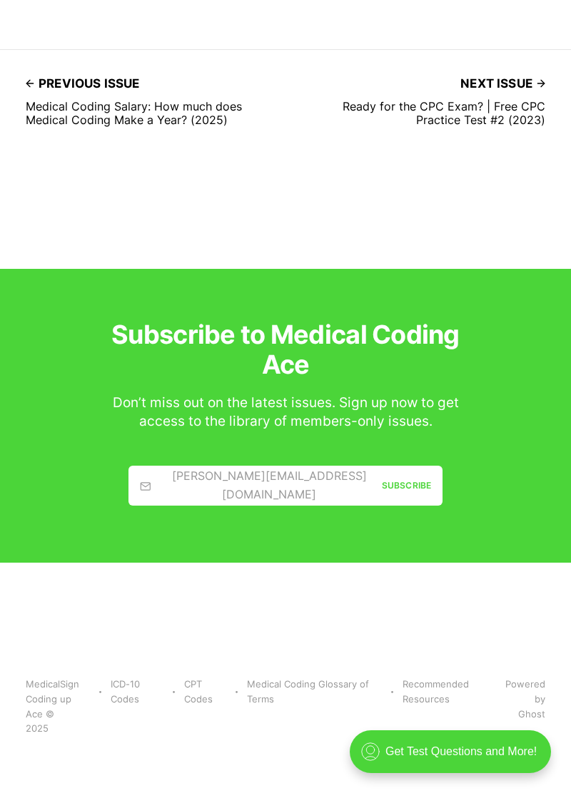 This screenshot has height=793, width=571. I want to click on a: Next issue Ready for the CPC Exam? | Free CPC Practice Test #2 (2023), so click(424, 99).